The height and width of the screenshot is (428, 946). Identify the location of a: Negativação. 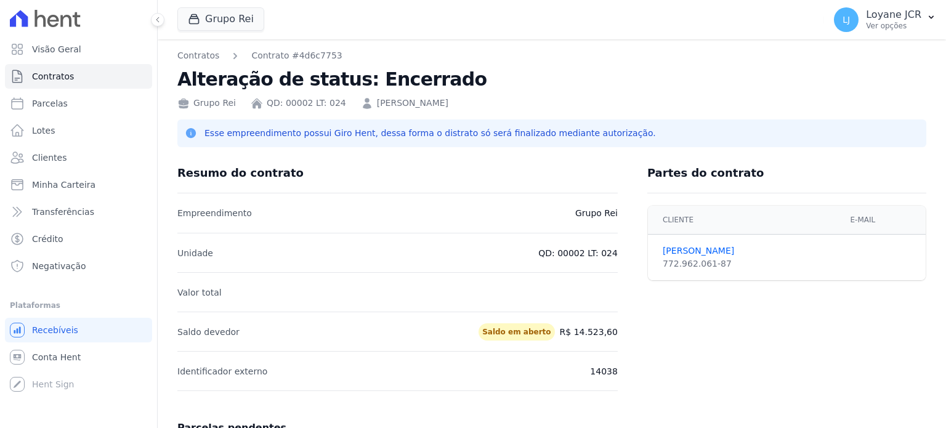
(78, 266).